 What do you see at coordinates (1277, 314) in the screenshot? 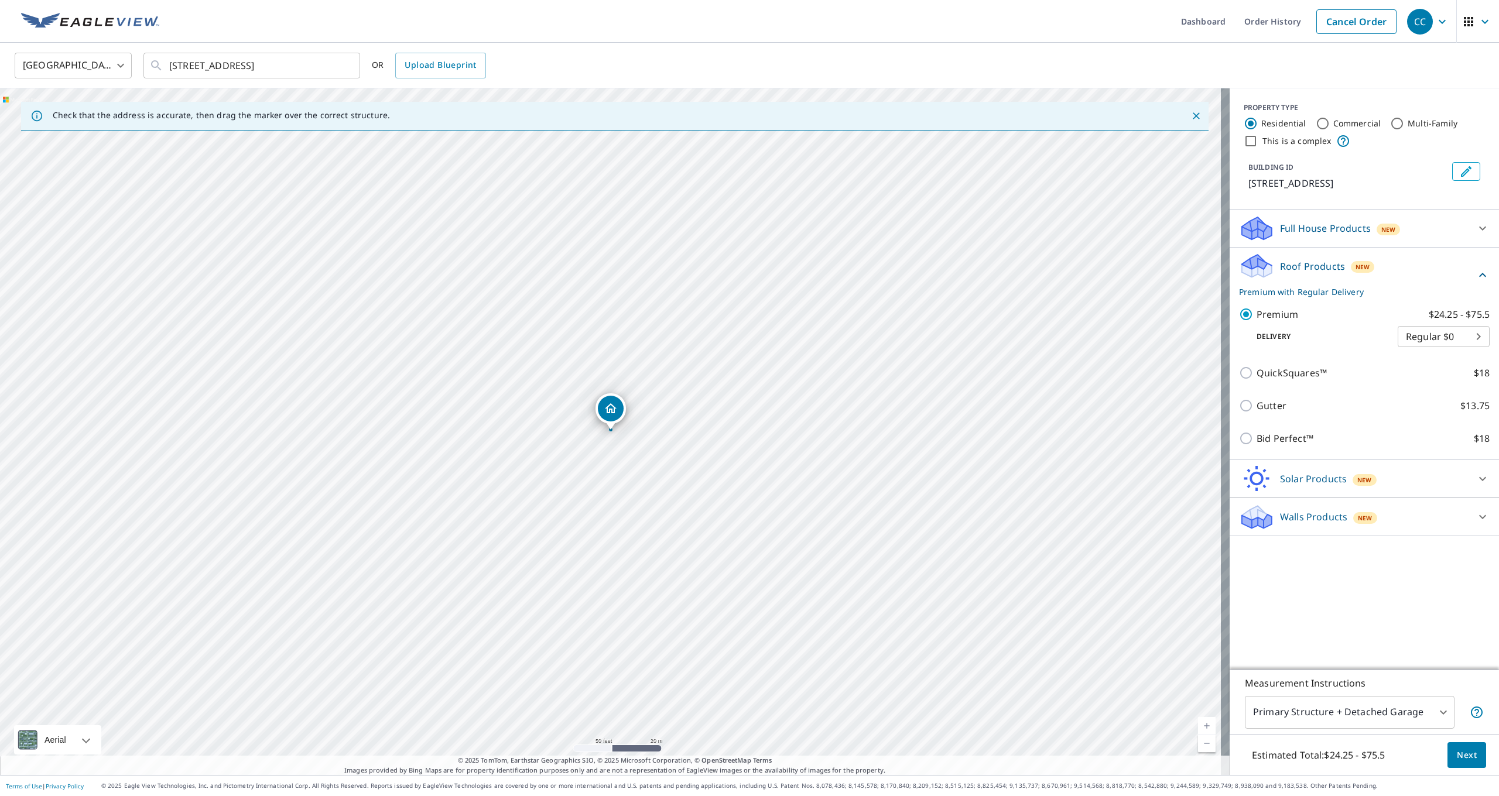
I see `p: Premium` at bounding box center [1277, 314].